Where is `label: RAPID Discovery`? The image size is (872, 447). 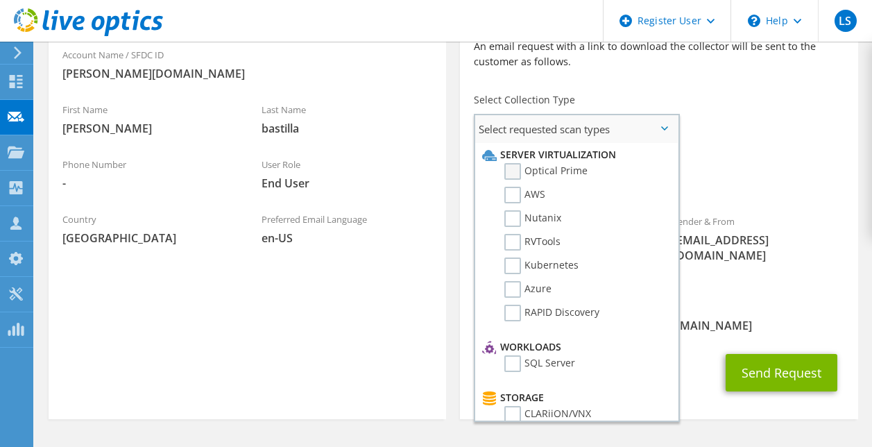
label: RAPID Discovery is located at coordinates (551, 313).